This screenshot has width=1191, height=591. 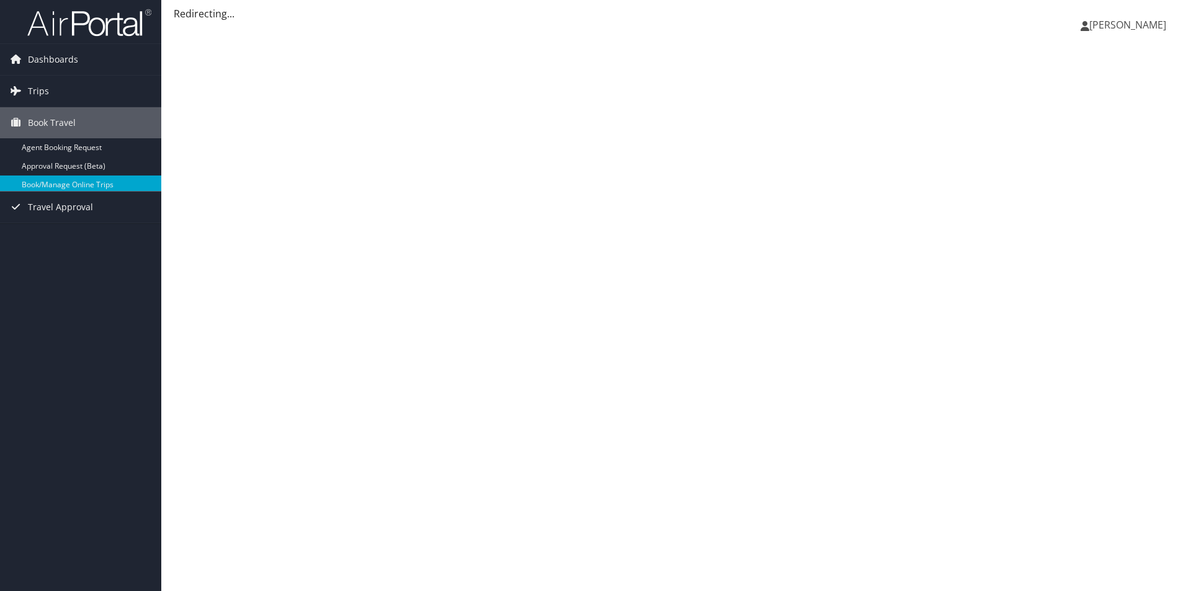 I want to click on span: Trips, so click(x=38, y=91).